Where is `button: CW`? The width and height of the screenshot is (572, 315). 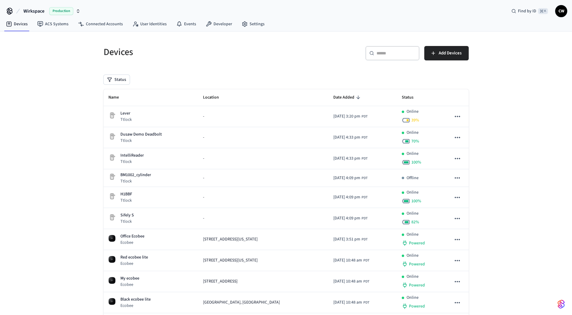
button: CW is located at coordinates (561, 11).